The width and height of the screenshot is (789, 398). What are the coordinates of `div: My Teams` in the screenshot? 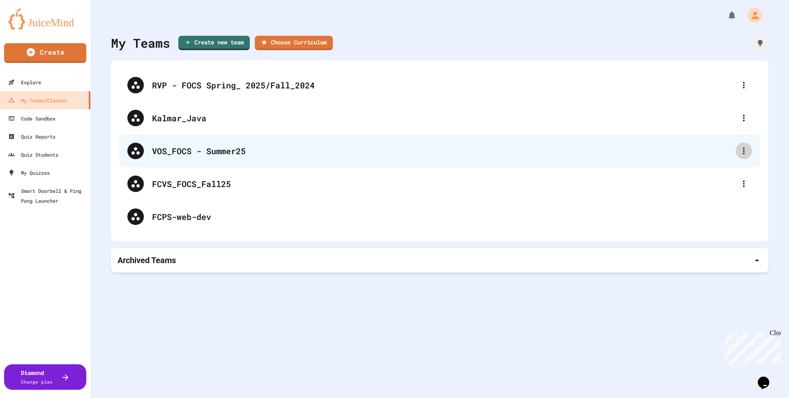 It's located at (141, 43).